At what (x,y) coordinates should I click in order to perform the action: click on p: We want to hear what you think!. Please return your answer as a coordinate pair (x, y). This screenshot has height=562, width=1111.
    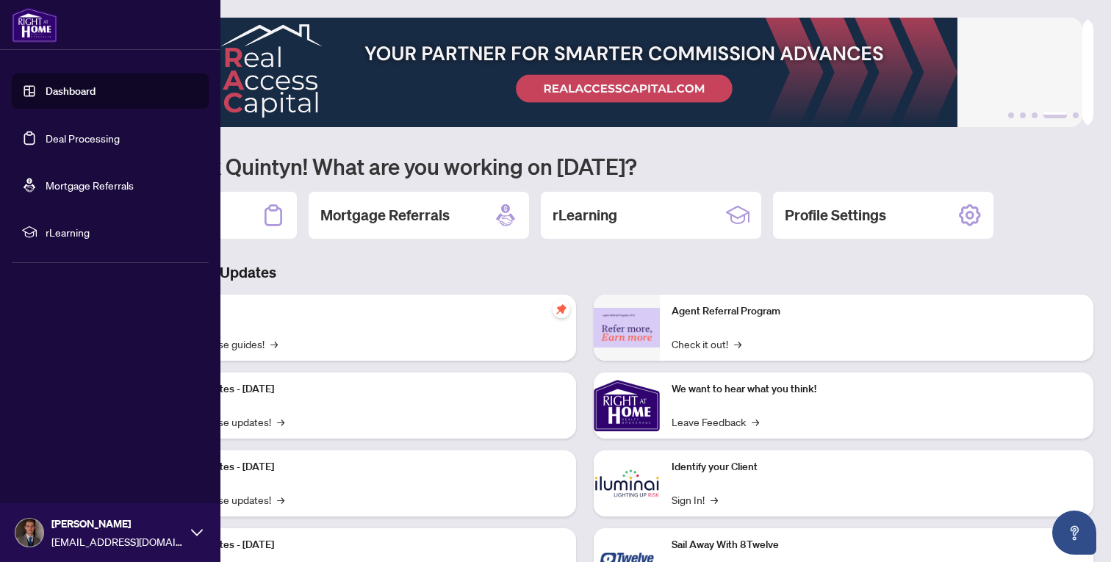
    Looking at the image, I should click on (877, 389).